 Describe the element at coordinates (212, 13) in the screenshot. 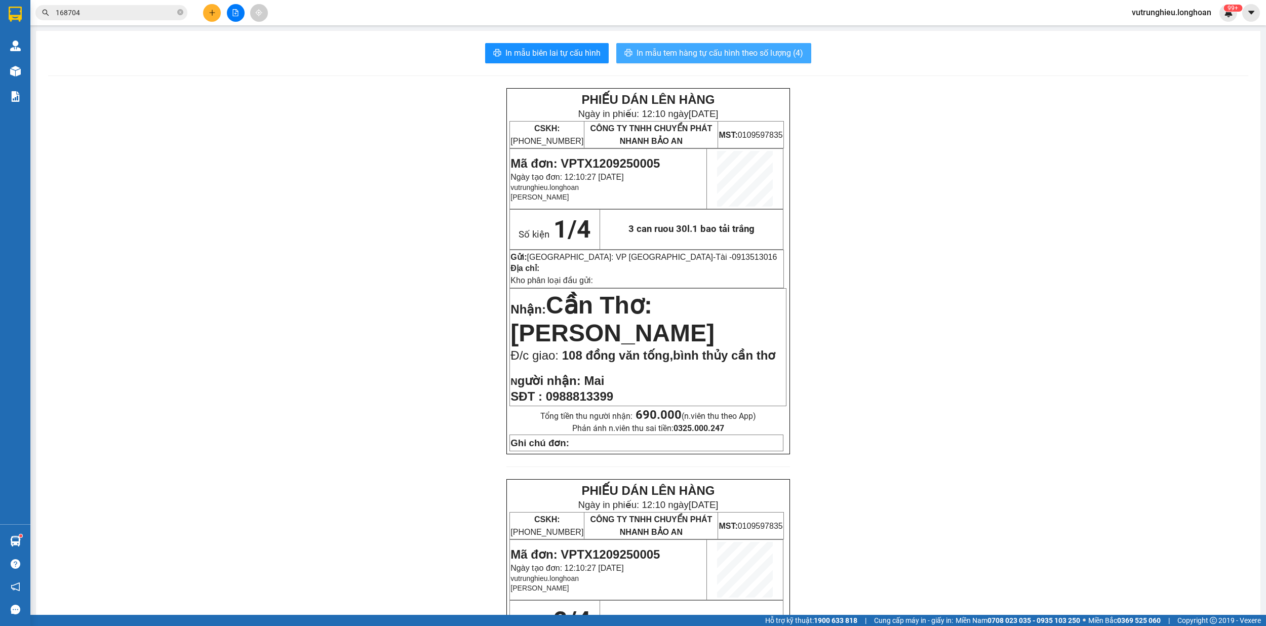

I see `button: plus` at that location.